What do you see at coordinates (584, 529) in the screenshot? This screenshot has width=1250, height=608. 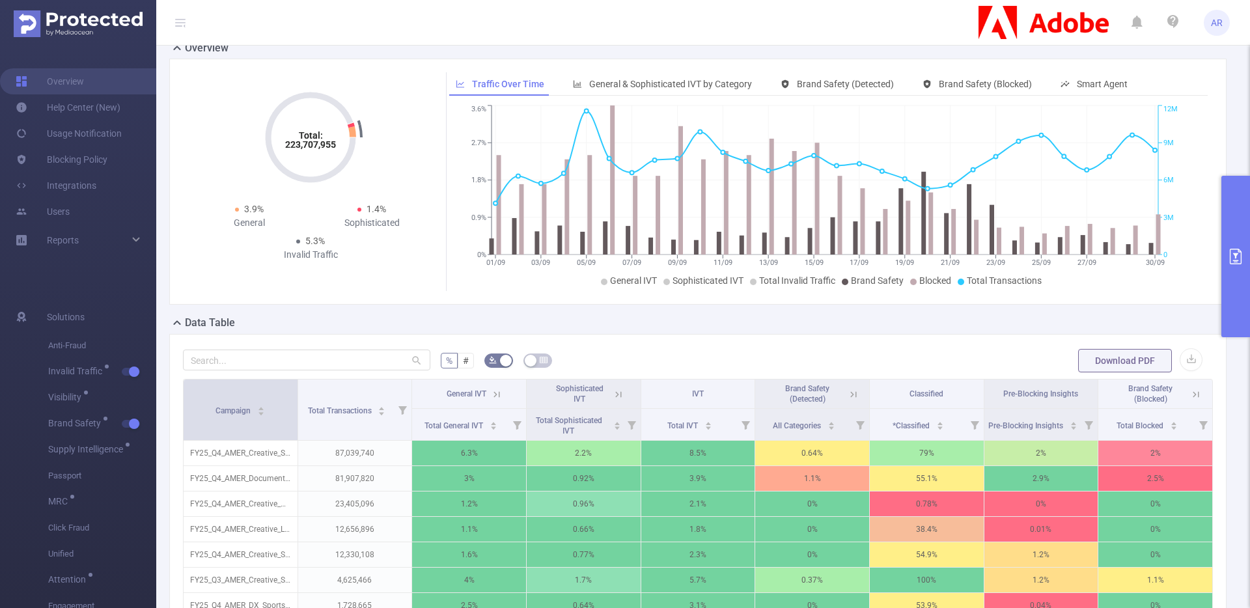 I see `p: 0.66%` at bounding box center [584, 529].